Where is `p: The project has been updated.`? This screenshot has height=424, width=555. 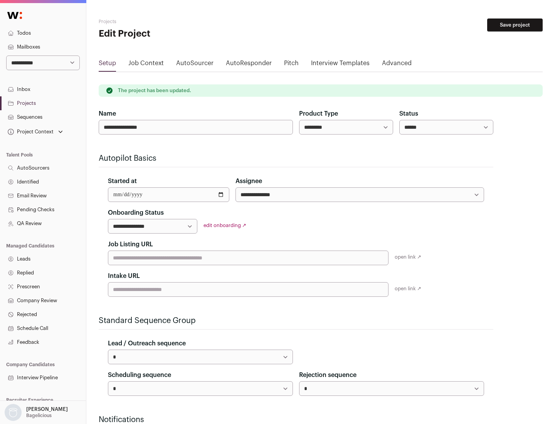 p: The project has been updated. is located at coordinates (155, 91).